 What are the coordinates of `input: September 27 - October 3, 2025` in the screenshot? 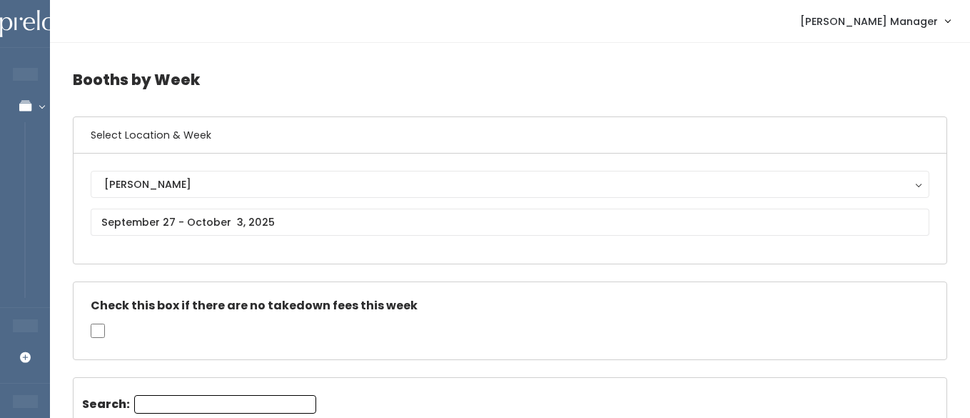 It's located at (510, 222).